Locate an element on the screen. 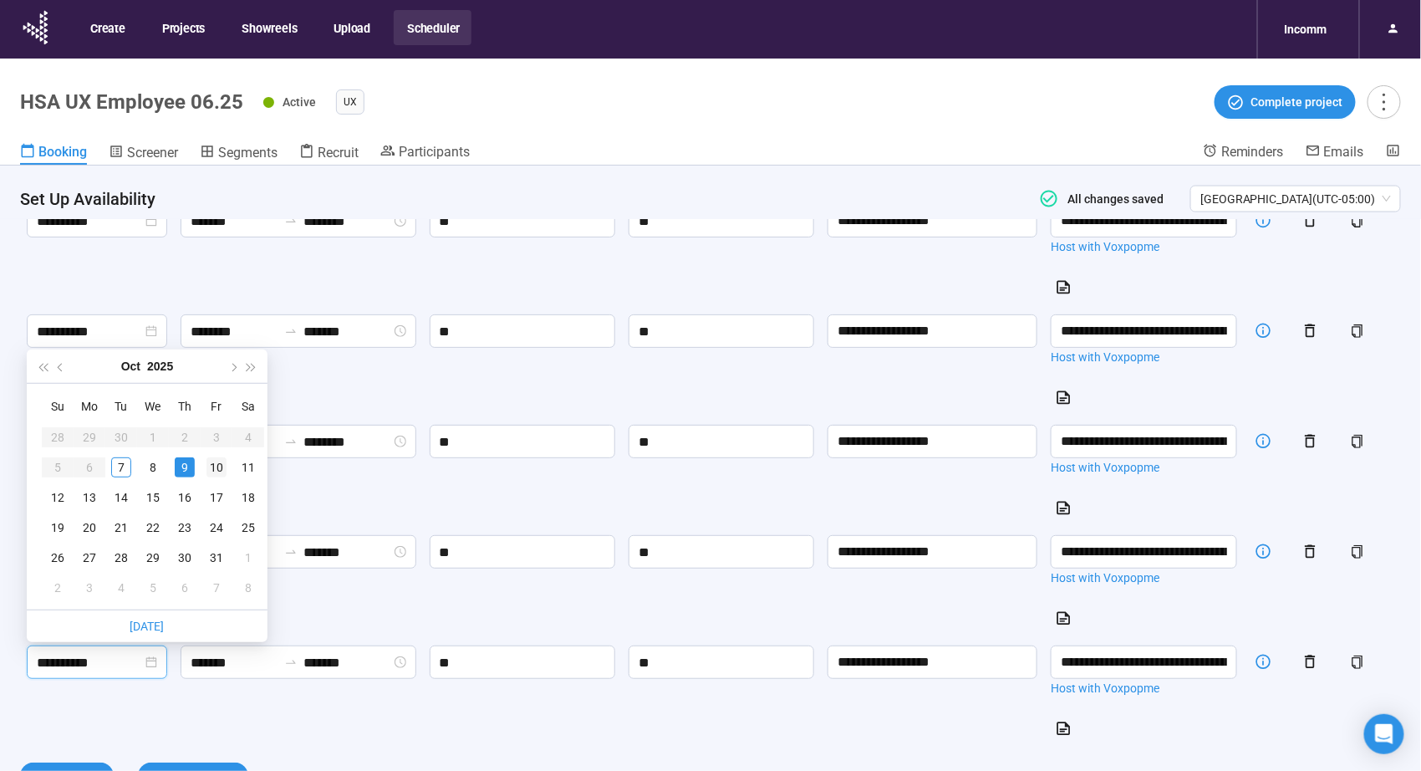 The height and width of the screenshot is (771, 1421). div: Open Intercom Messenger is located at coordinates (1384, 734).